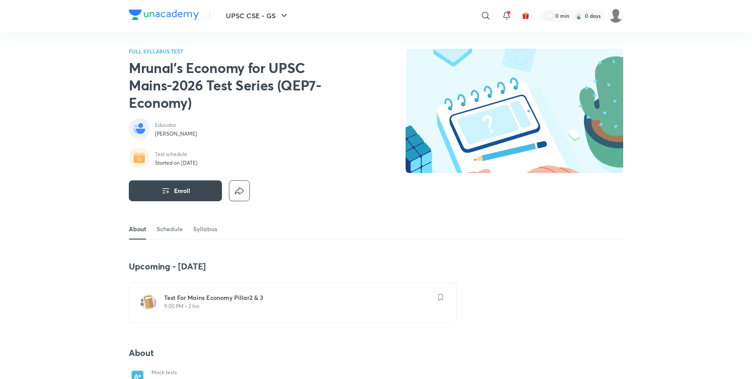 The image size is (752, 379). What do you see at coordinates (137, 229) in the screenshot?
I see `a: About` at bounding box center [137, 229].